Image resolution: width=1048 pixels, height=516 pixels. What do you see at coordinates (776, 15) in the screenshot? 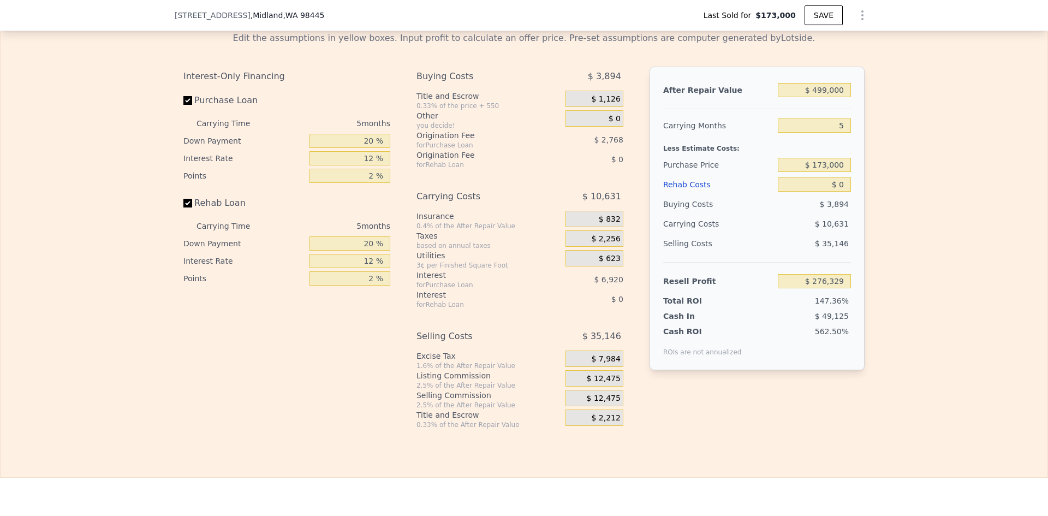
I see `span: $173,000` at bounding box center [776, 15].